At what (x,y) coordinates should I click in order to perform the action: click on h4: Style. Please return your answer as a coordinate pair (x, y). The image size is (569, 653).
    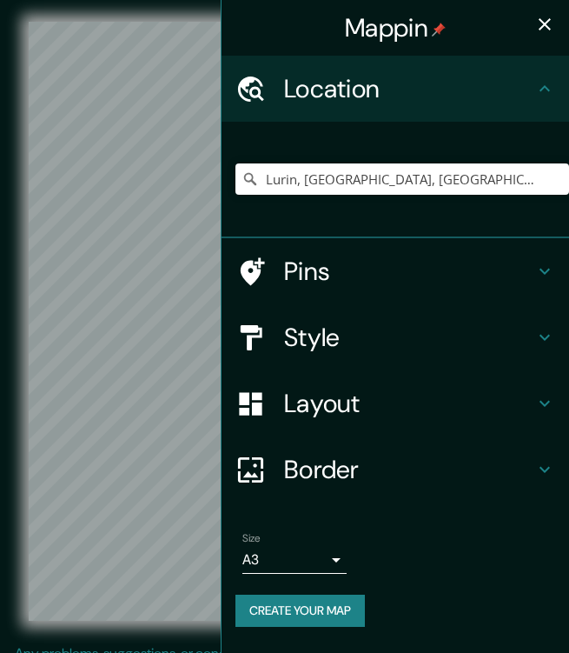
    Looking at the image, I should click on (409, 337).